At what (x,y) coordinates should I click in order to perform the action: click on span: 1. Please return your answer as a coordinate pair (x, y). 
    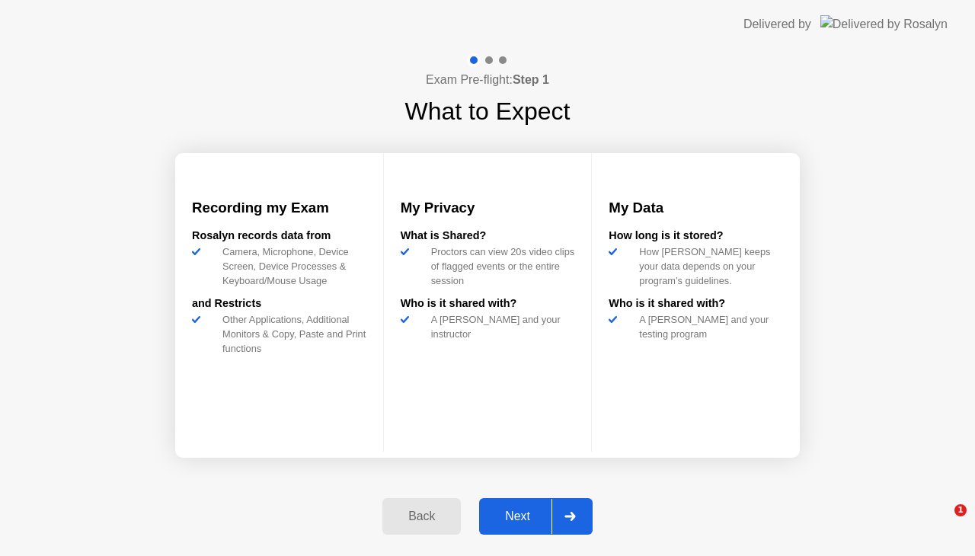
    Looking at the image, I should click on (961, 510).